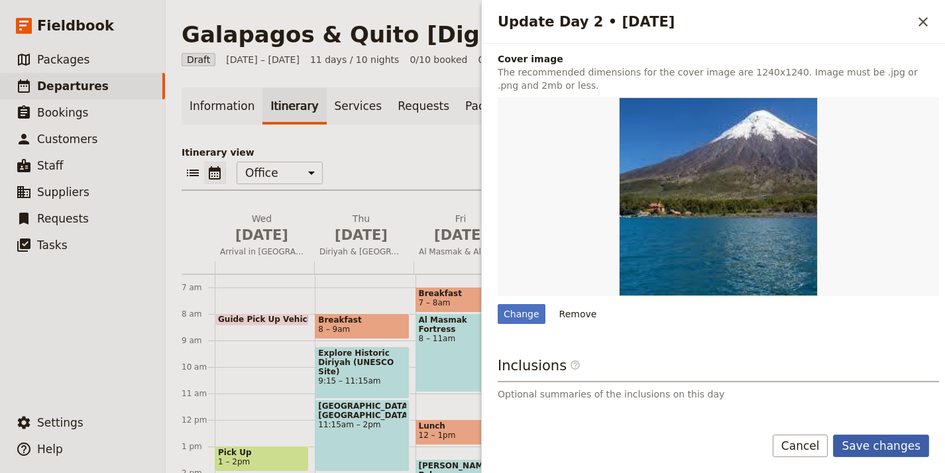 This screenshot has height=473, width=945. What do you see at coordinates (521, 34) in the screenshot?
I see `h1: Galapagos & Quito [Digital Tour Companion Example]` at bounding box center [521, 34].